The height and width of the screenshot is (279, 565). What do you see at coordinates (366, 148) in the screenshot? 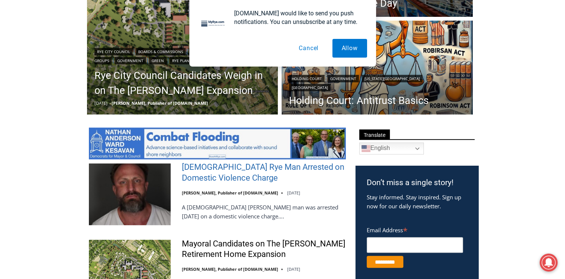
I see `img: en` at bounding box center [366, 148].